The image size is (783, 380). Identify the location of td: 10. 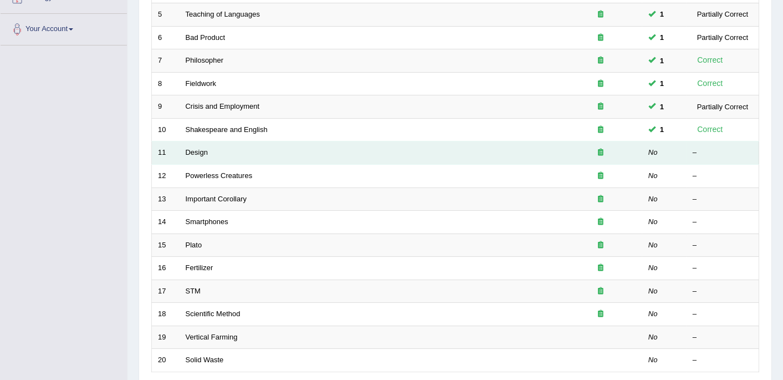
(166, 130).